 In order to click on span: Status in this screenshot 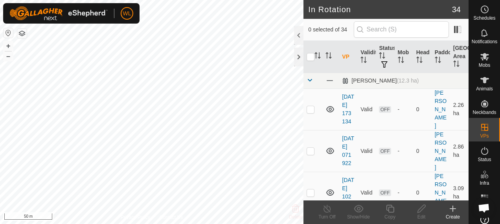, I will do `click(484, 159)`.